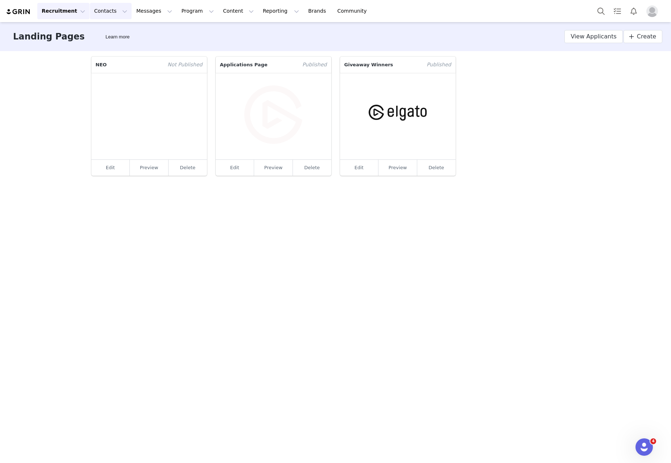  What do you see at coordinates (642, 37) in the screenshot?
I see `a: Create` at bounding box center [642, 37].